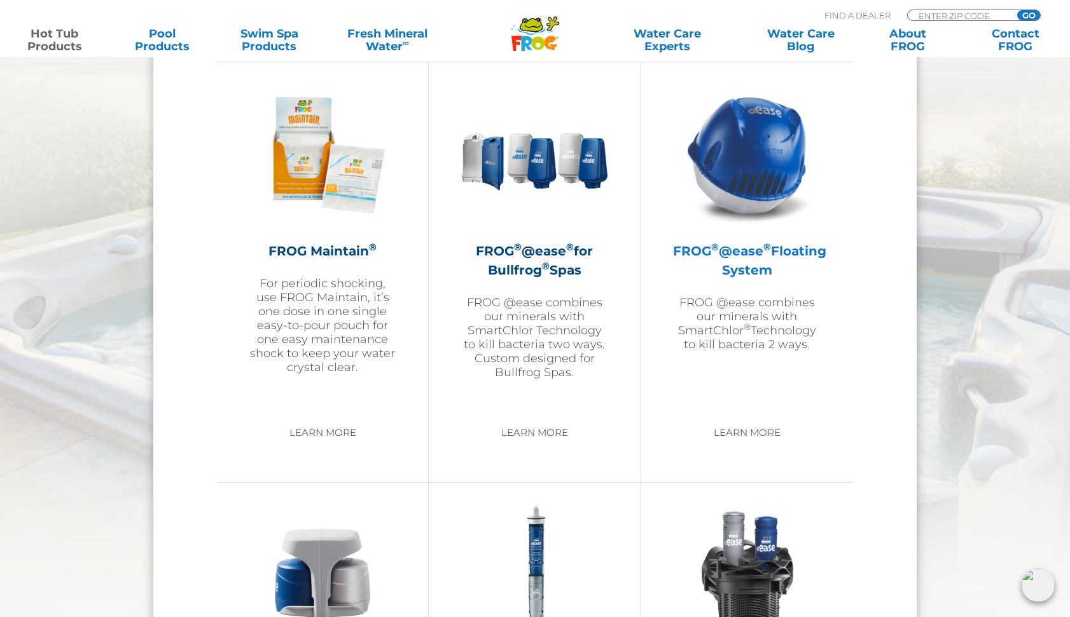  I want to click on a: PoolProducts, so click(162, 40).